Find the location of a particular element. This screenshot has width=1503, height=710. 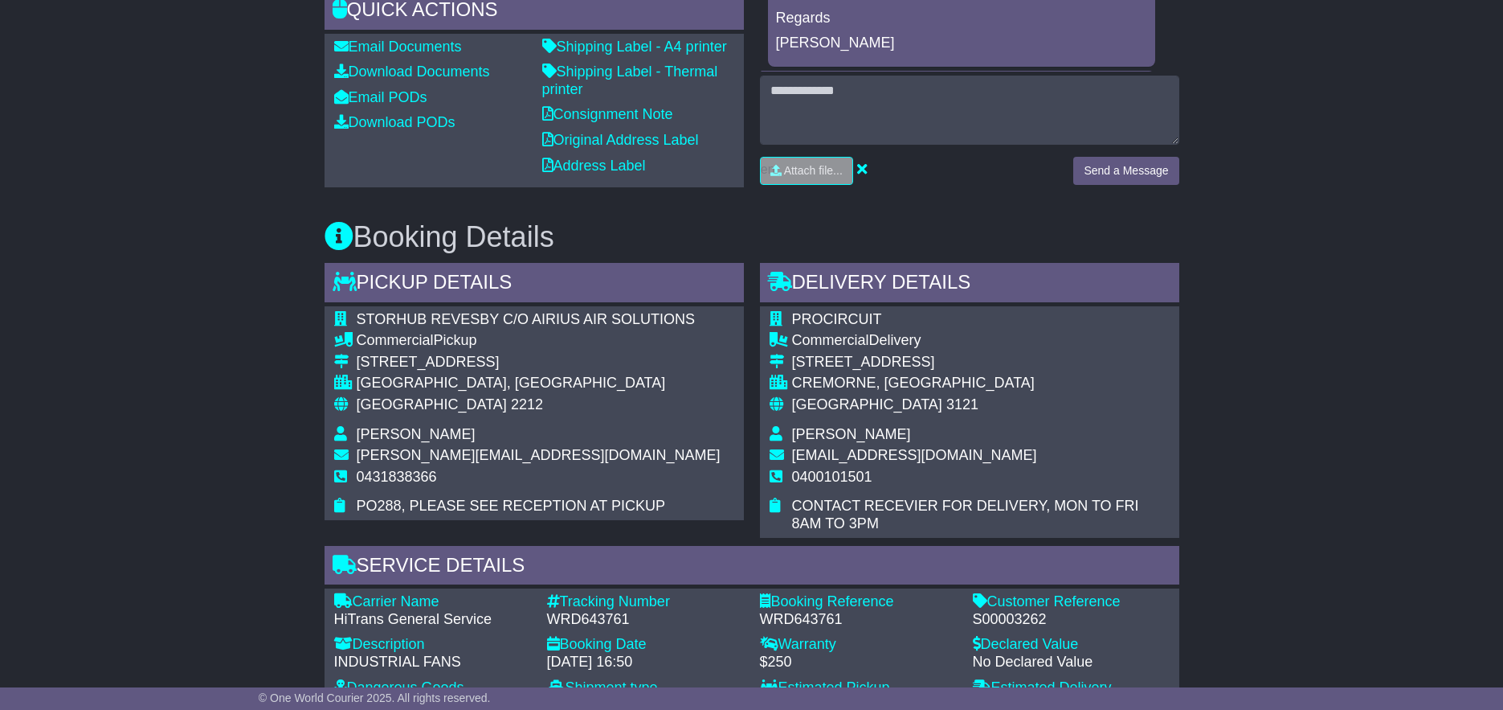

a: Email Documents is located at coordinates (398, 47).